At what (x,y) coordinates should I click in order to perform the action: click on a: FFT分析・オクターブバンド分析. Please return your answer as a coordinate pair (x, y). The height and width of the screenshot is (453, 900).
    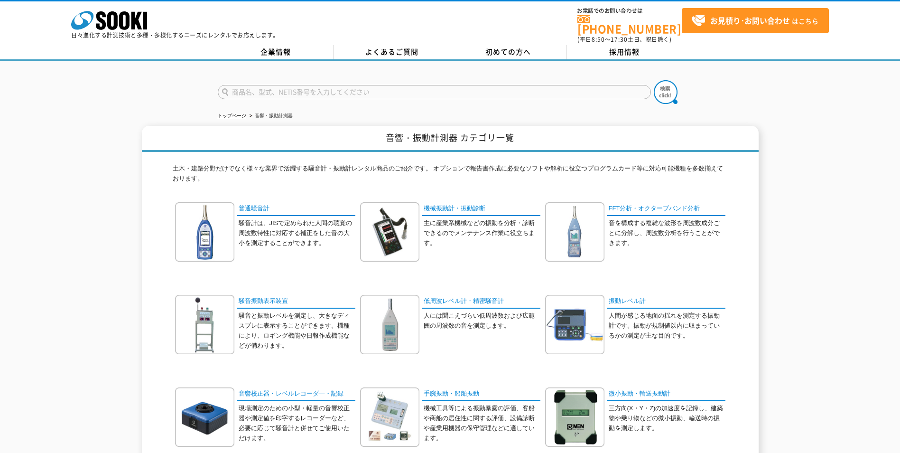
    Looking at the image, I should click on (666, 209).